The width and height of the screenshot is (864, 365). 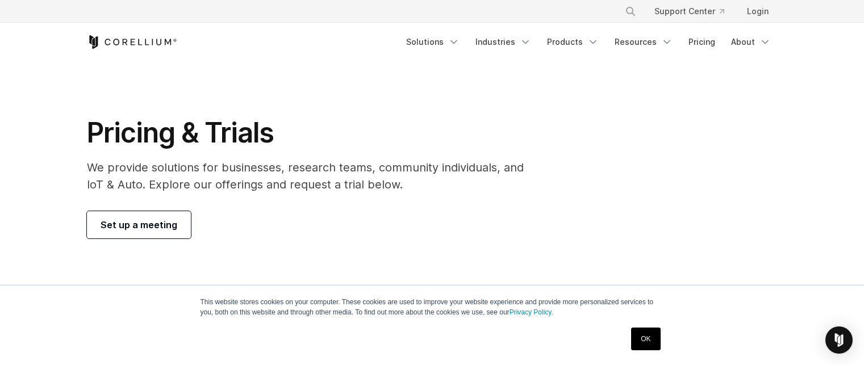 I want to click on a: Resources, so click(x=644, y=42).